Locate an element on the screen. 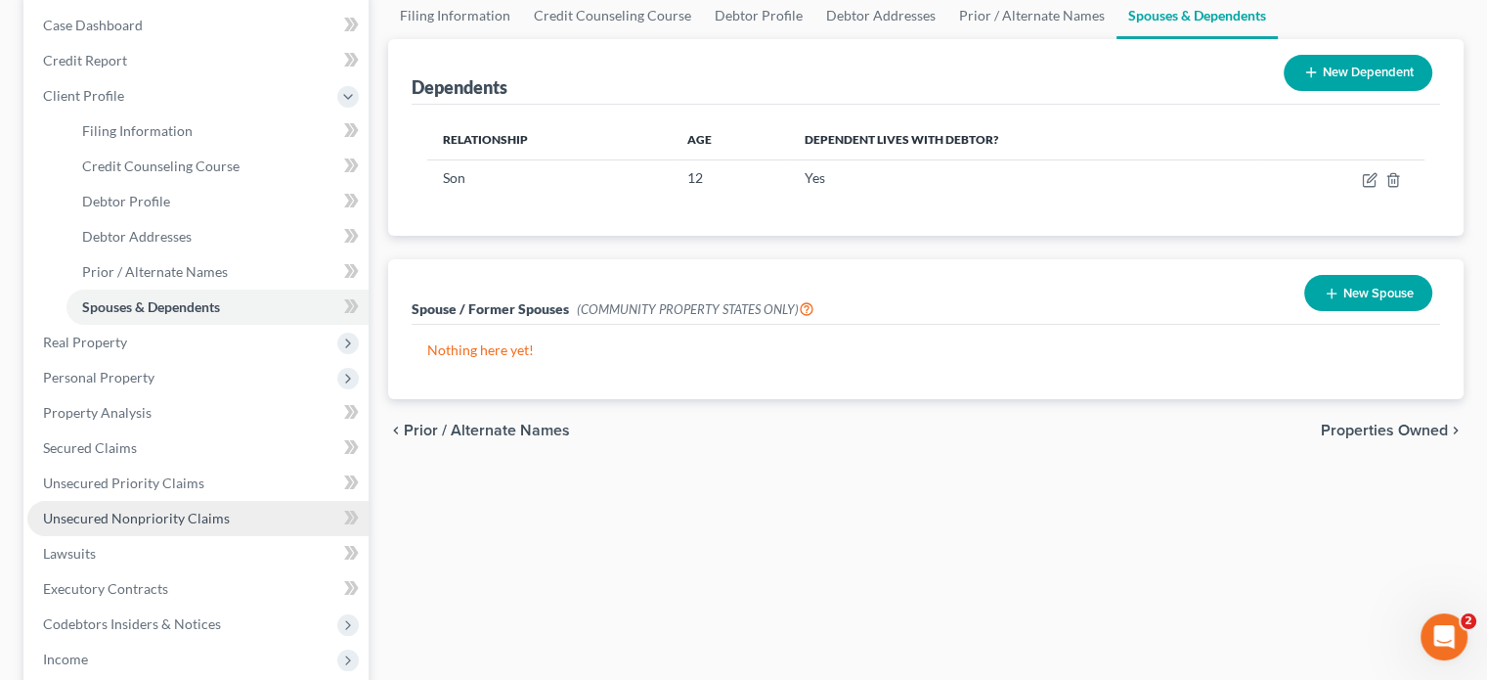 The width and height of the screenshot is (1487, 680). td: Son is located at coordinates (550, 178).